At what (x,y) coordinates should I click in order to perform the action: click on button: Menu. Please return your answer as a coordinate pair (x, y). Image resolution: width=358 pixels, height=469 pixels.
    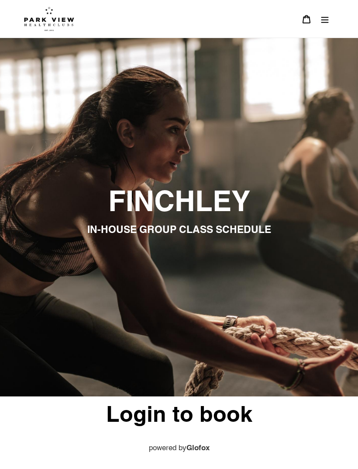
    Looking at the image, I should click on (325, 19).